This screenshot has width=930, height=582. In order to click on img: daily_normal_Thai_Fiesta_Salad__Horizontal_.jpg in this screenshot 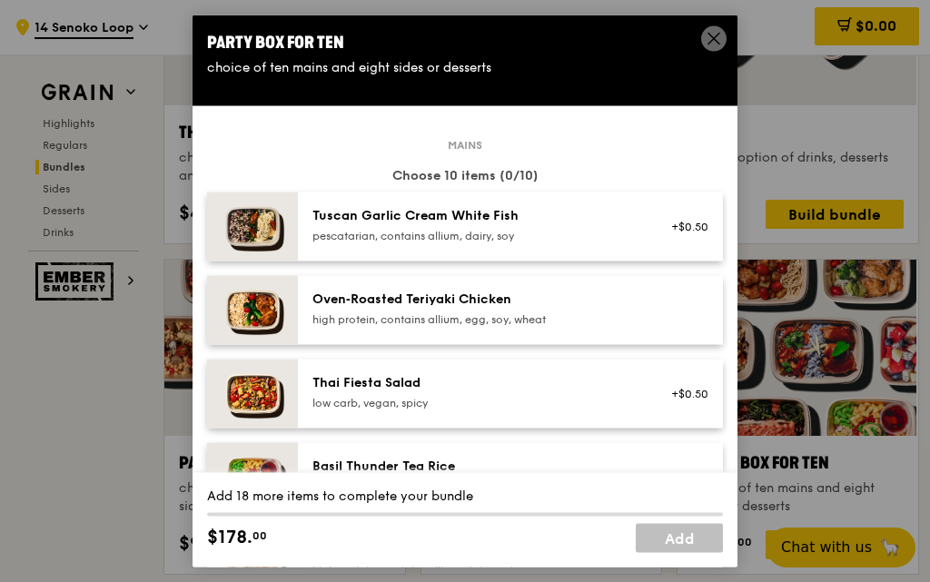, I will do `click(252, 393)`.